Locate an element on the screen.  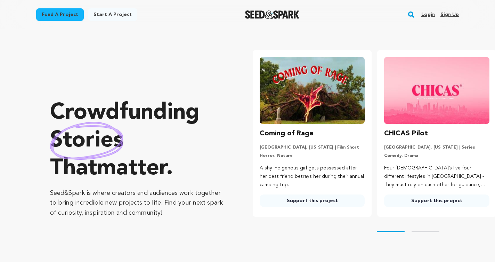
a: Seed&Spark Homepage is located at coordinates (272, 15).